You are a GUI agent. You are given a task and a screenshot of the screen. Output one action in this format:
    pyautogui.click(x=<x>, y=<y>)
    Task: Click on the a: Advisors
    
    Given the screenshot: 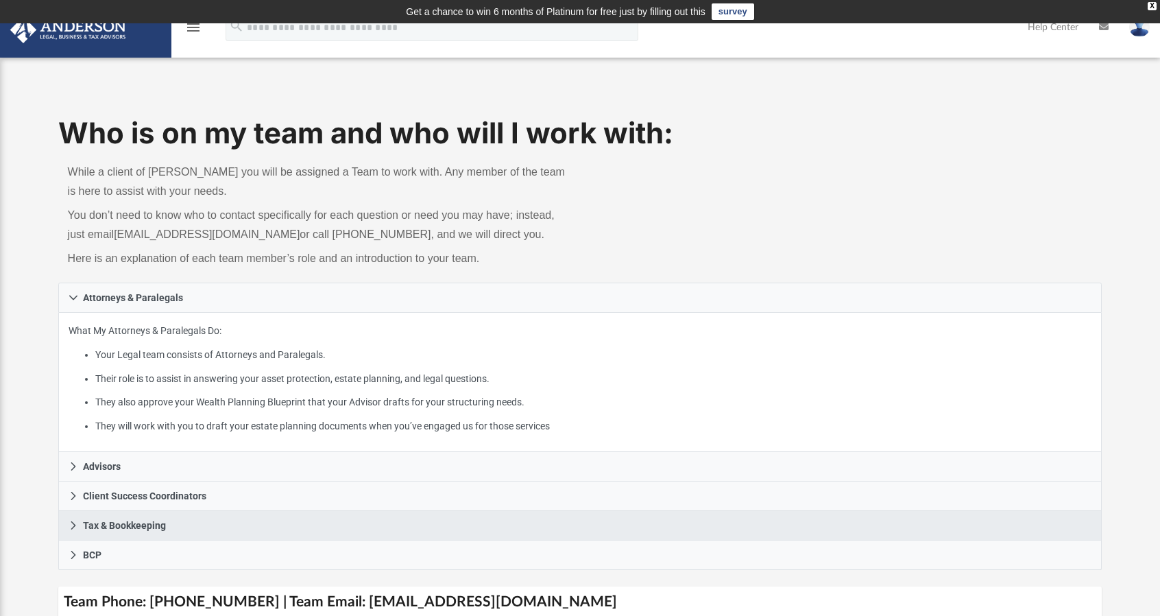 What is the action you would take?
    pyautogui.click(x=580, y=466)
    